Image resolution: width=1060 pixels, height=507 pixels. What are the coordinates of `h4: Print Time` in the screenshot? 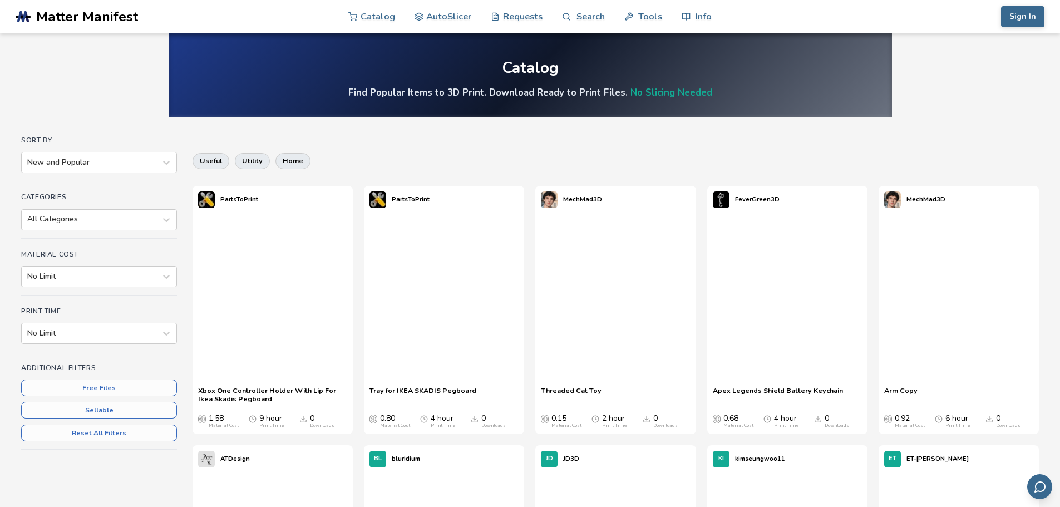 It's located at (99, 311).